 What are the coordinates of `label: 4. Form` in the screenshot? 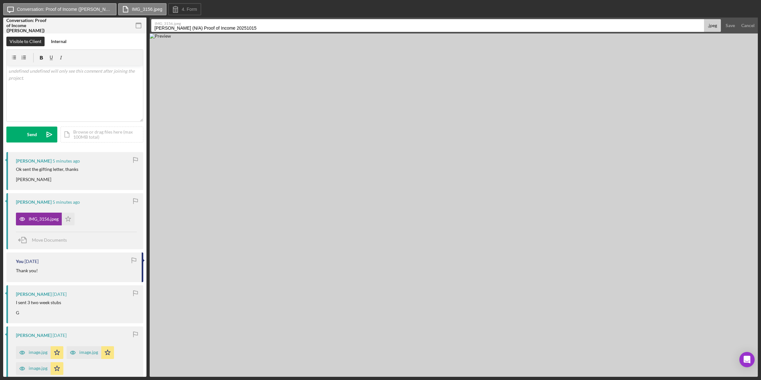 It's located at (189, 9).